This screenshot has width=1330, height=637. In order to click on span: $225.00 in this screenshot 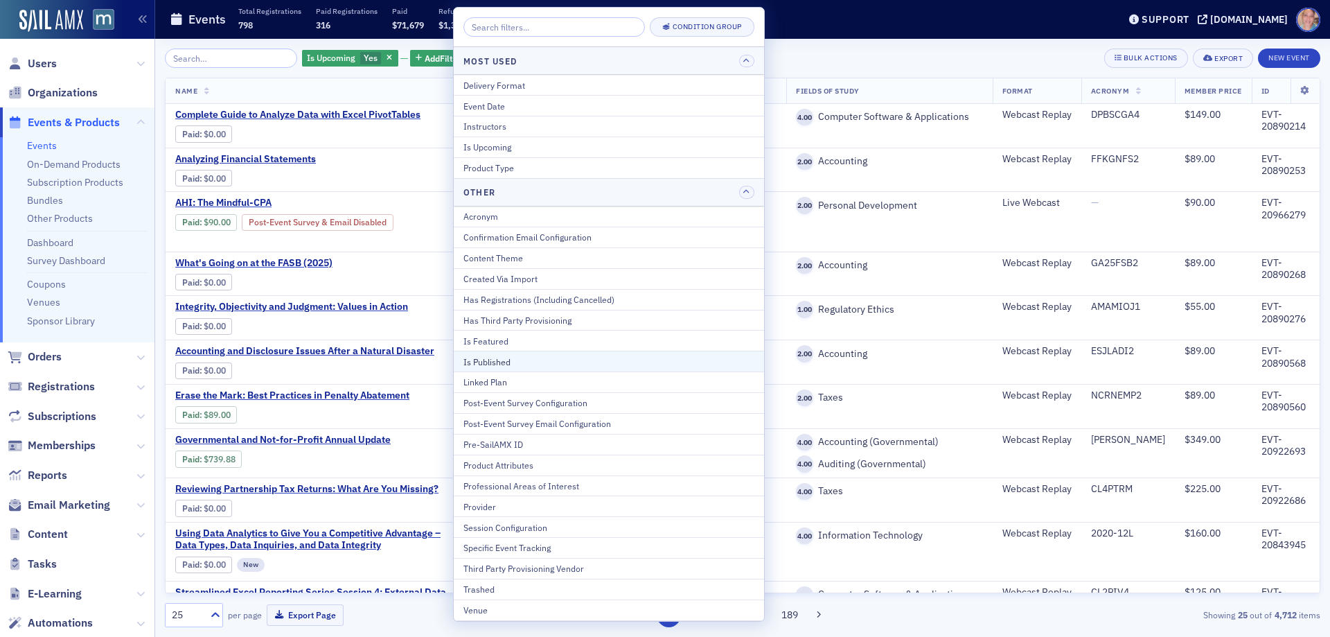, I will do `click(1203, 489)`.